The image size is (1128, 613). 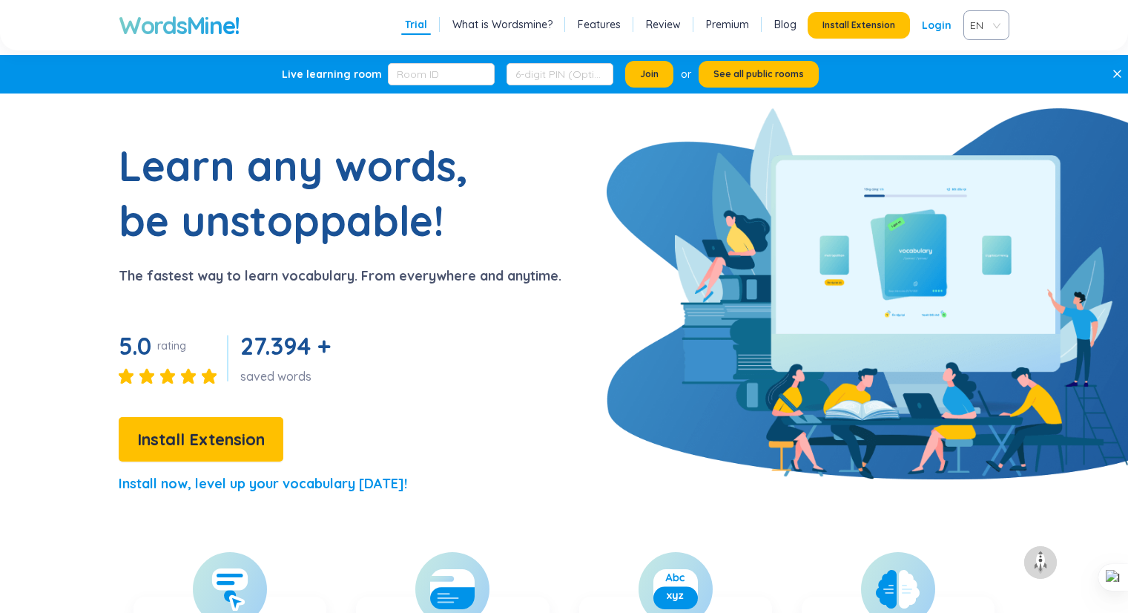 What do you see at coordinates (502, 24) in the screenshot?
I see `a: What is Wordsmine?` at bounding box center [502, 24].